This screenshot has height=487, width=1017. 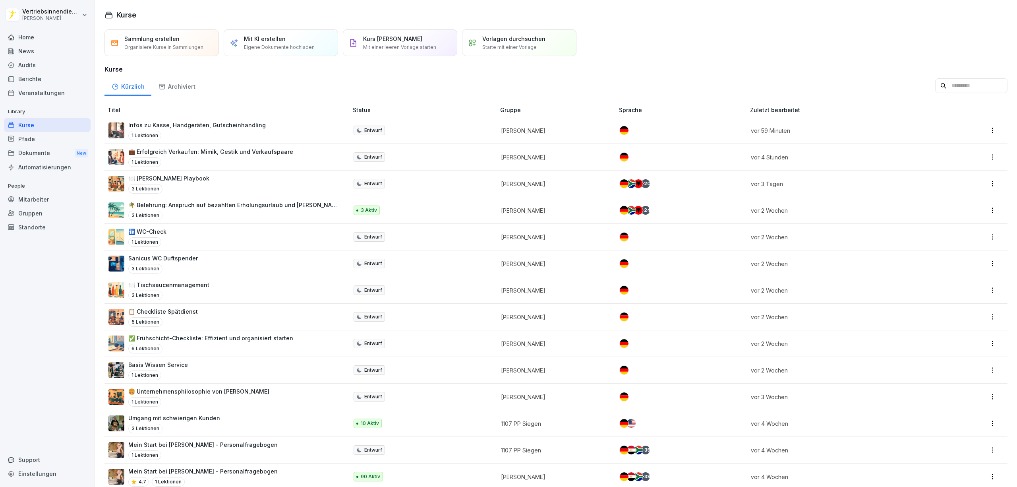 What do you see at coordinates (279, 47) in the screenshot?
I see `p: Eigene Dokumente hochladen` at bounding box center [279, 47].